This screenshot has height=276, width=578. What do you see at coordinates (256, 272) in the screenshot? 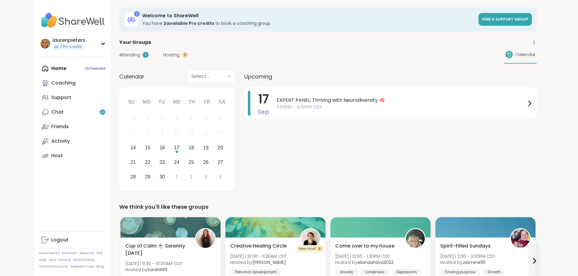
I see `div: Personal development` at bounding box center [256, 272].